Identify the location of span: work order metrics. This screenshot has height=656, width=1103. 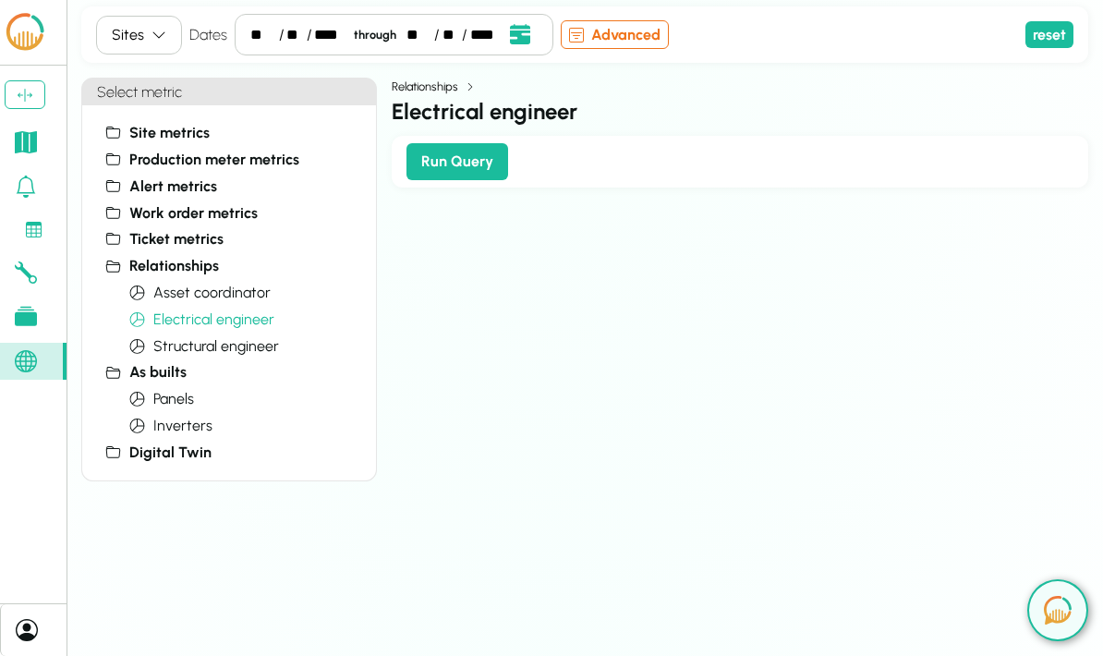
(193, 213).